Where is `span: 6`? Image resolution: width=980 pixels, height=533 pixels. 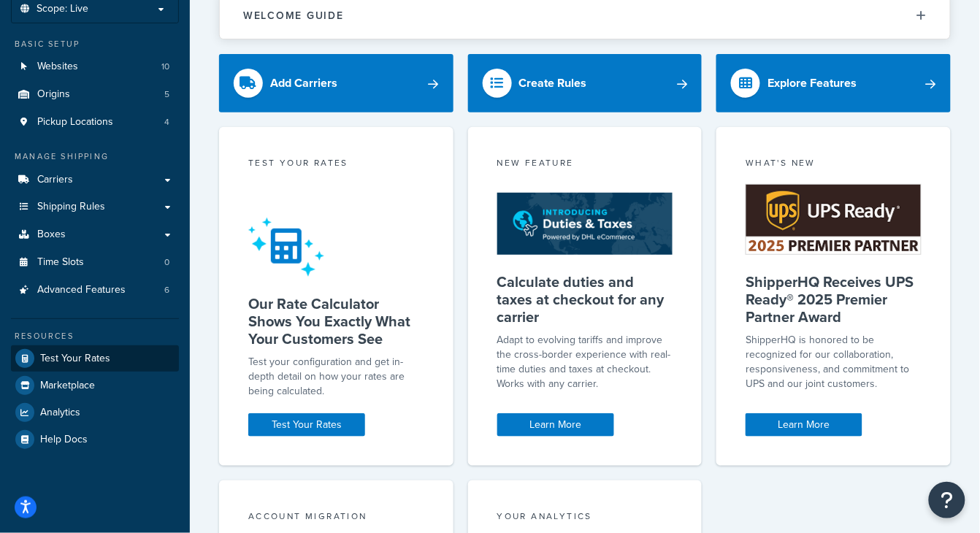
span: 6 is located at coordinates (166, 290).